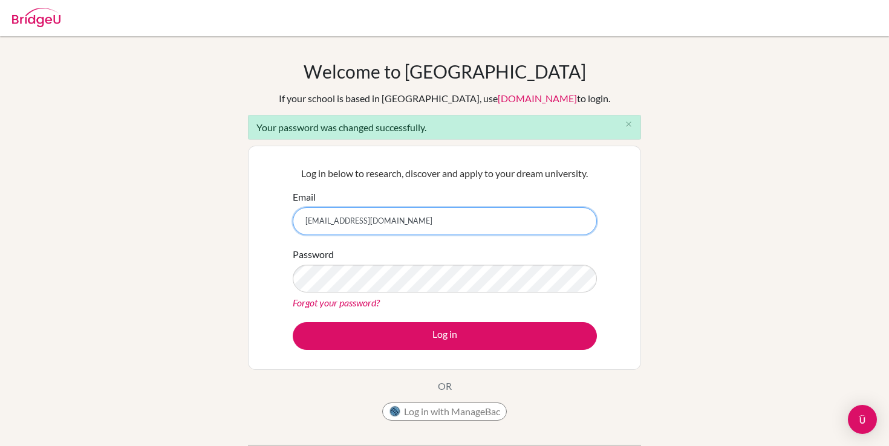 The height and width of the screenshot is (446, 889). Describe the element at coordinates (862, 420) in the screenshot. I see `div: Open Intercom Messenger` at that location.